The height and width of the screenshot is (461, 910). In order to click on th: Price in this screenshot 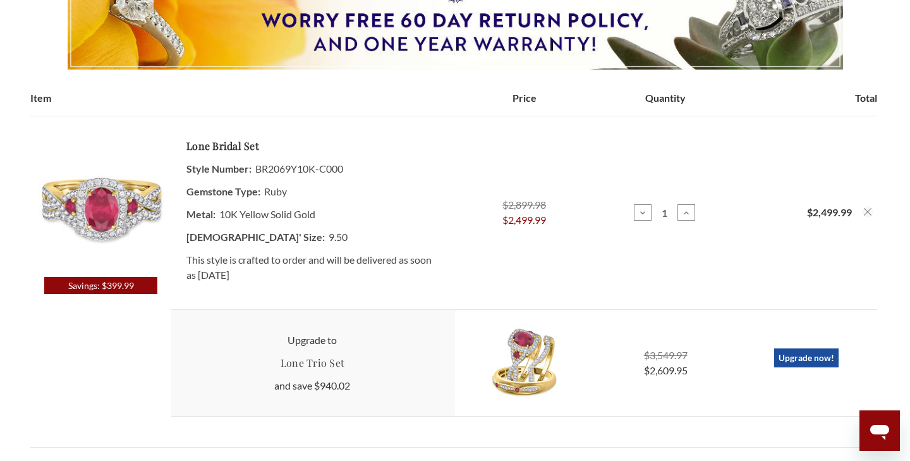, I will do `click(524, 103)`.